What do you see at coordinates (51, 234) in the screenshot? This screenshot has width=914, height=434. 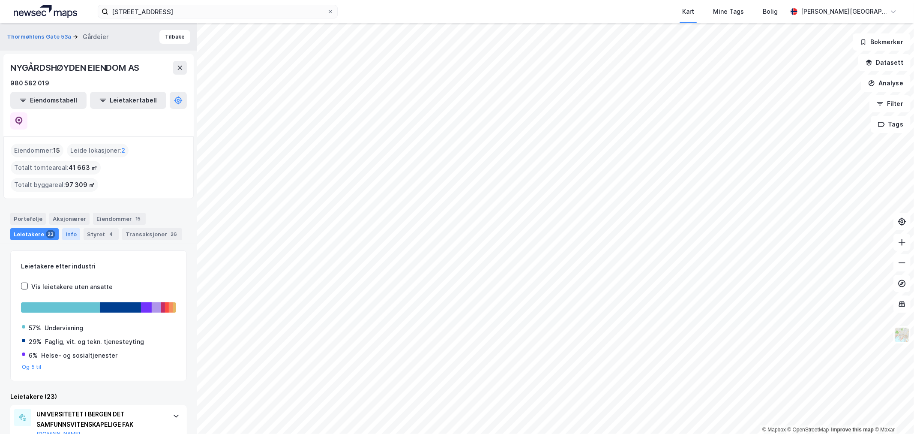 I see `div: 23` at bounding box center [51, 234].